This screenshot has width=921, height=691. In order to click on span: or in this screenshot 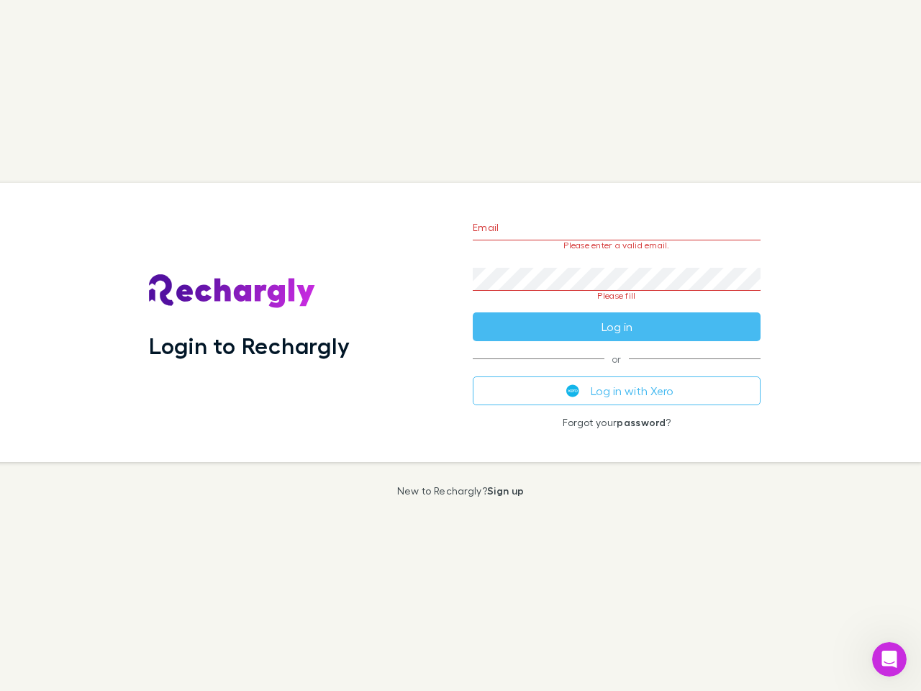, I will do `click(617, 358)`.